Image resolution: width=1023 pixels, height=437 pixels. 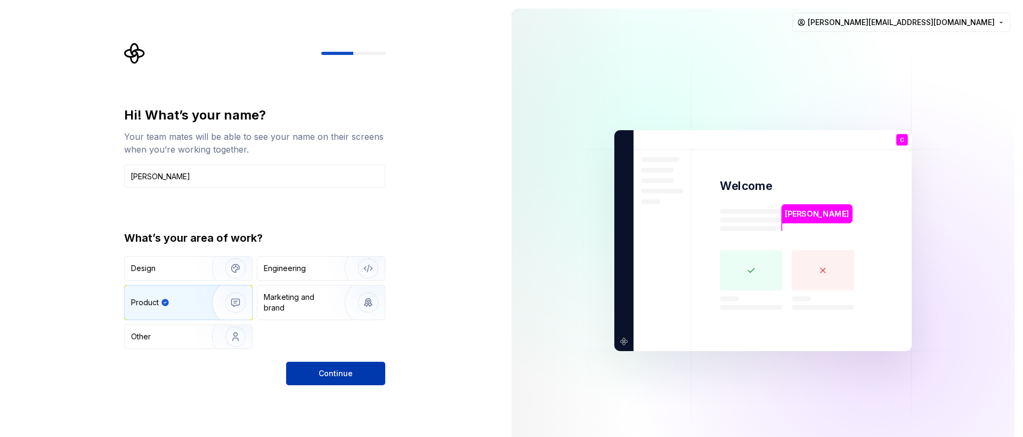 What do you see at coordinates (143, 268) in the screenshot?
I see `div: Design` at bounding box center [143, 268].